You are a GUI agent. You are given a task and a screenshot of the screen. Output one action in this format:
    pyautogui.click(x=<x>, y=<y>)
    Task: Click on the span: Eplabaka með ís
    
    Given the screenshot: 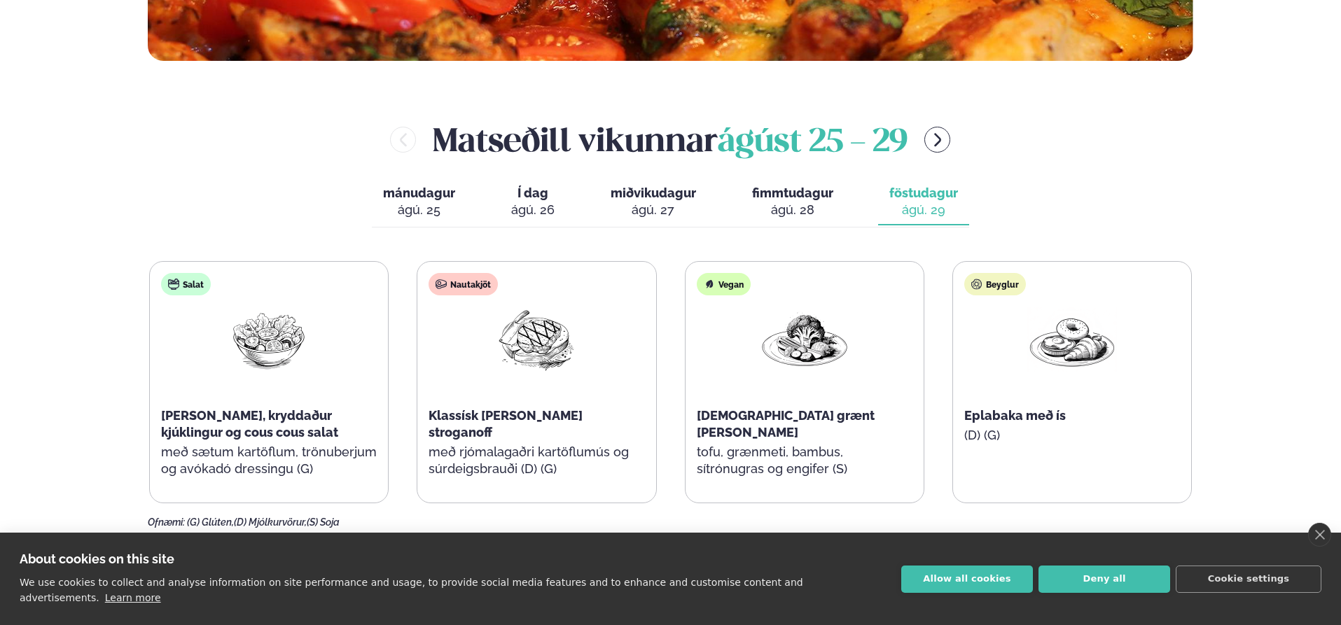 What is the action you would take?
    pyautogui.click(x=1014, y=415)
    